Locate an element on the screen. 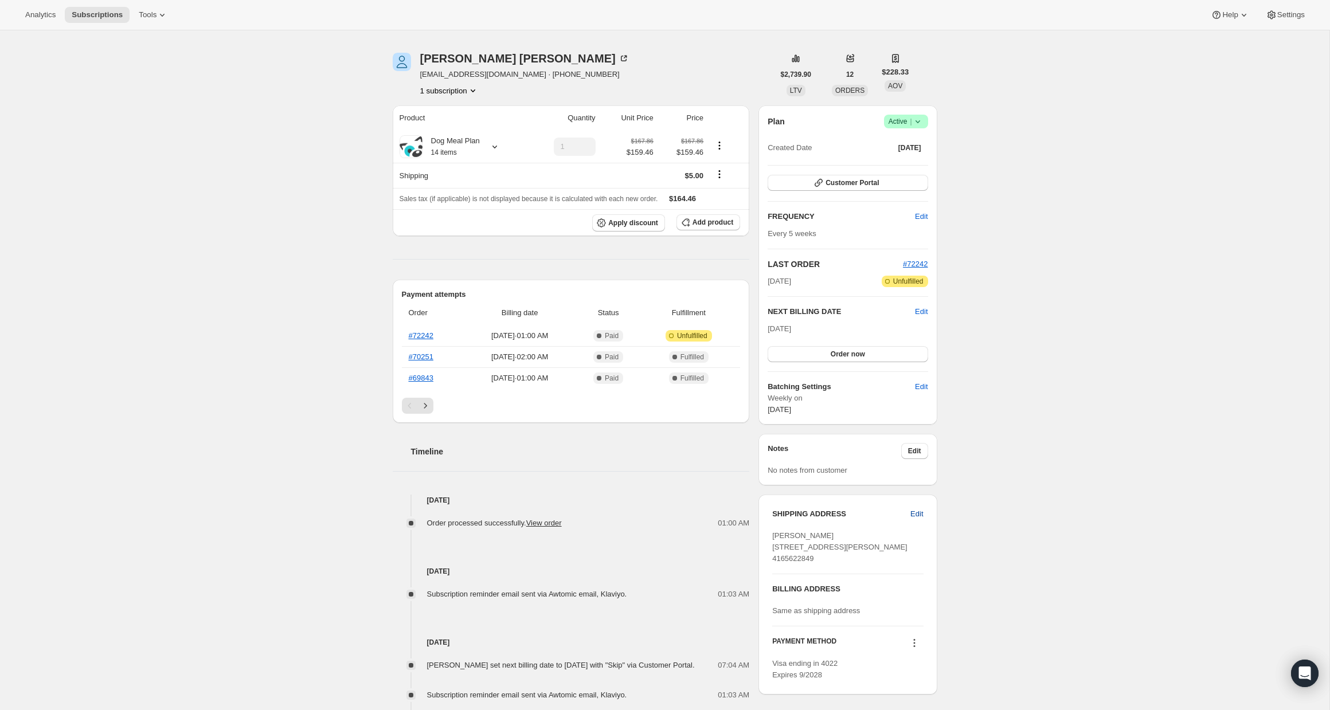 This screenshot has width=1330, height=710. h2: FREQUENCY is located at coordinates (841, 217).